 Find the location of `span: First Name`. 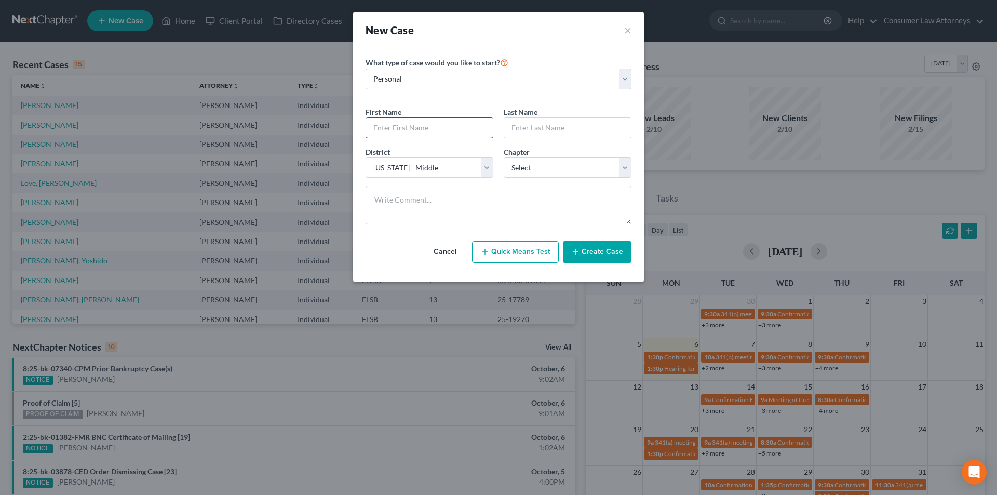

span: First Name is located at coordinates (383, 112).